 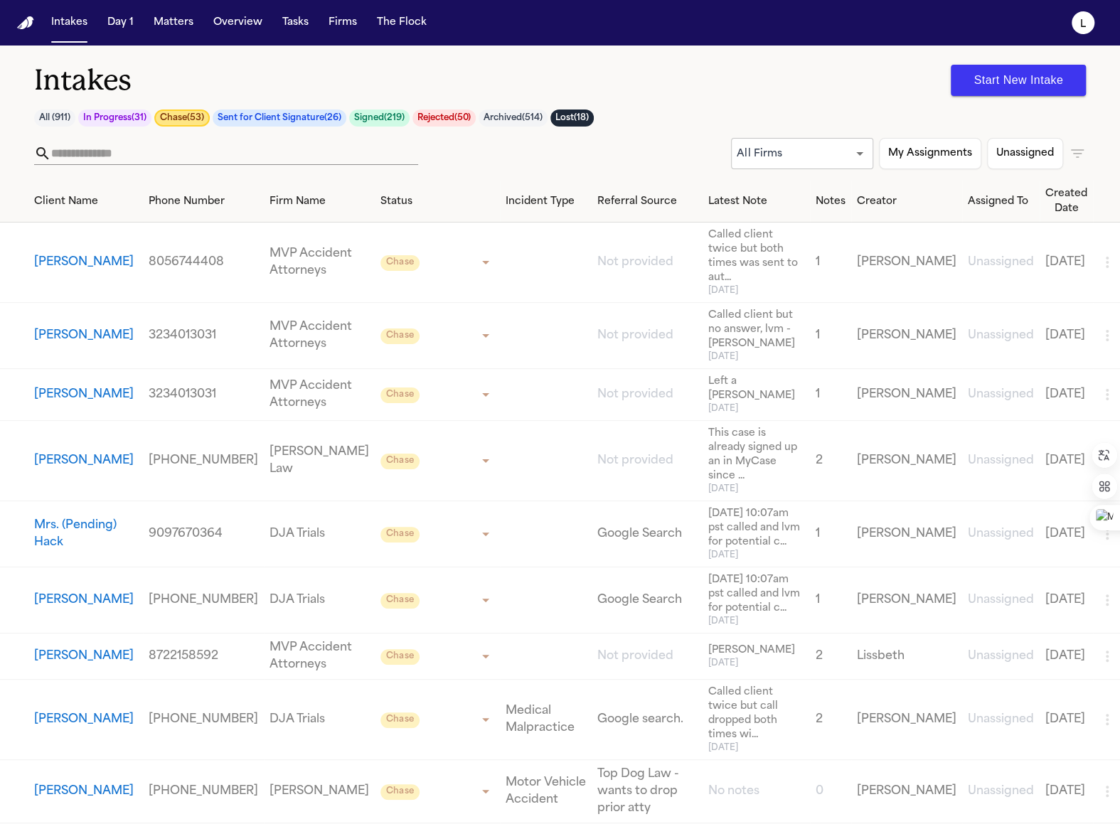 I want to click on a: Matters, so click(x=174, y=23).